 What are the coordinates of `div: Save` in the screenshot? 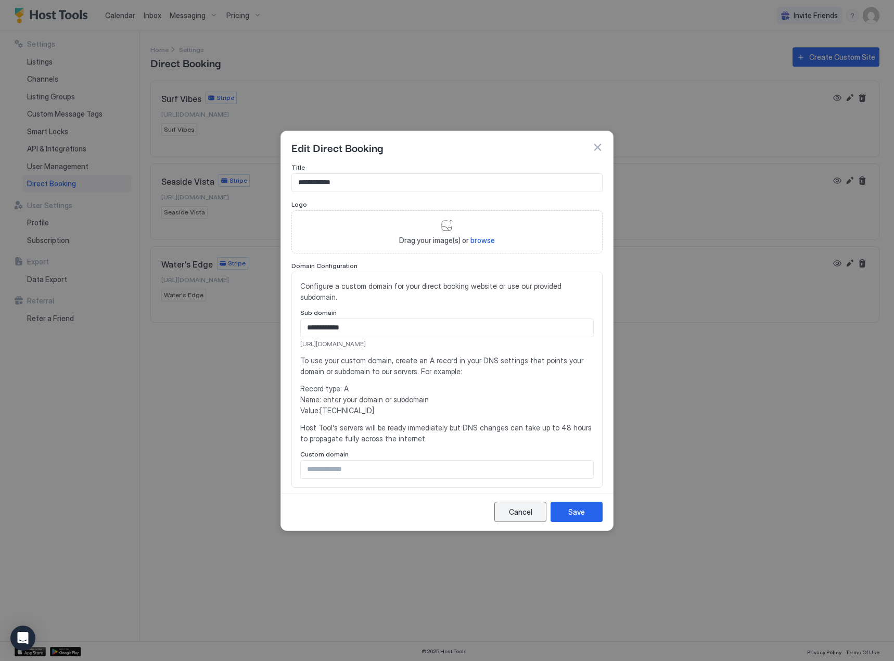 It's located at (576, 511).